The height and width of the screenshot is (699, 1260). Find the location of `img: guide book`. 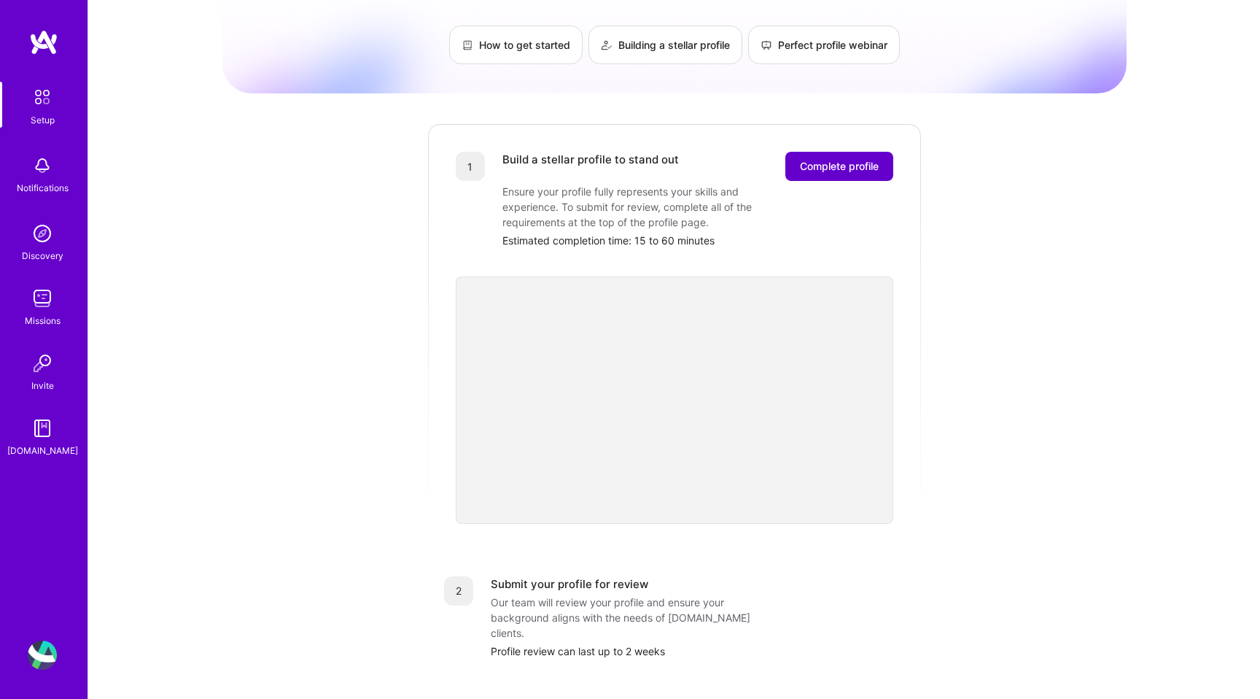

img: guide book is located at coordinates (42, 428).